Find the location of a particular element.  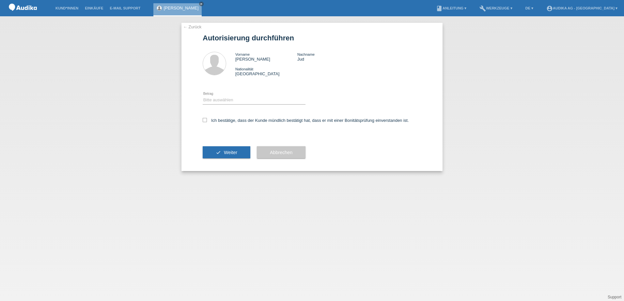

button: Abbrechen is located at coordinates (281, 153).